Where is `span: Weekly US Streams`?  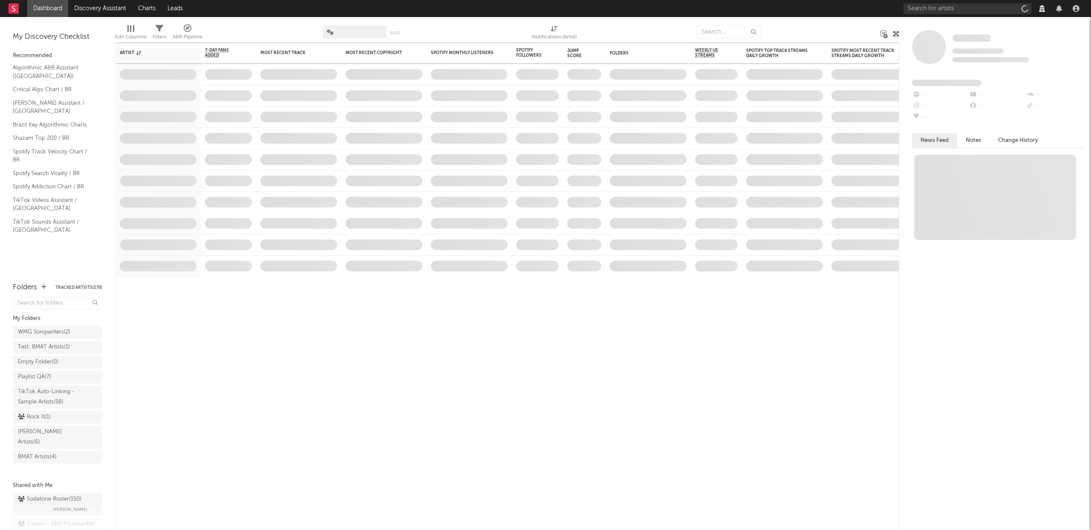 span: Weekly US Streams is located at coordinates (710, 53).